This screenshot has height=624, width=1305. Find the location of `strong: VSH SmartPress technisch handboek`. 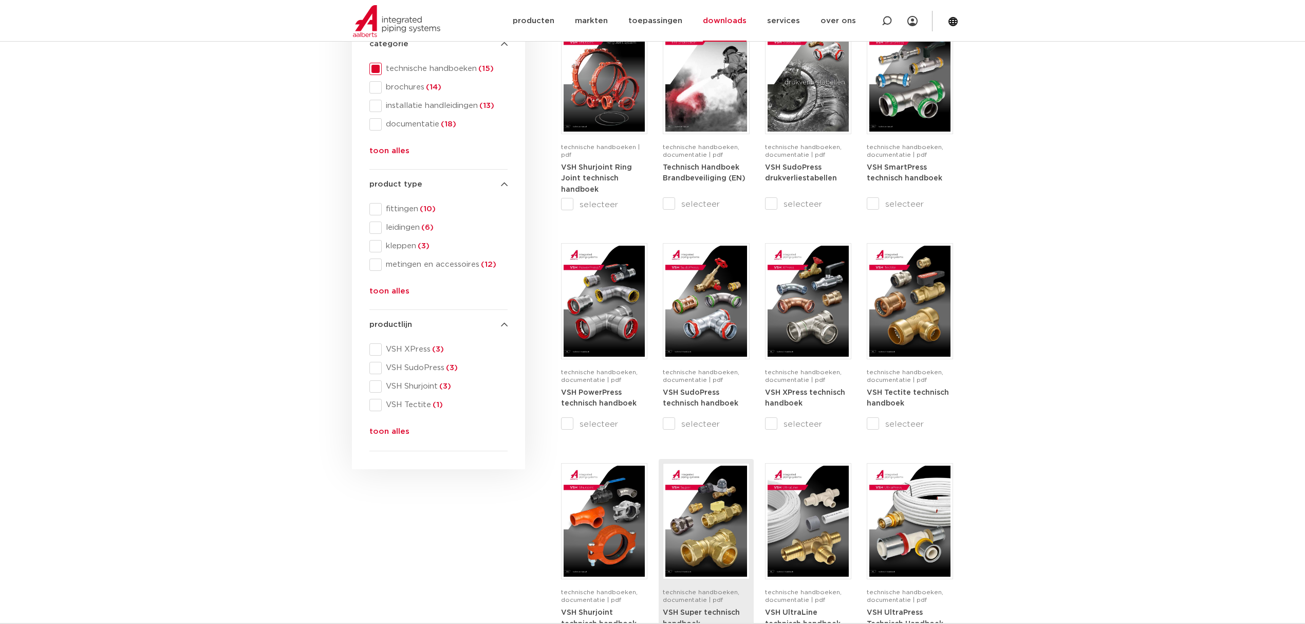

strong: VSH SmartPress technisch handboek is located at coordinates (904, 173).